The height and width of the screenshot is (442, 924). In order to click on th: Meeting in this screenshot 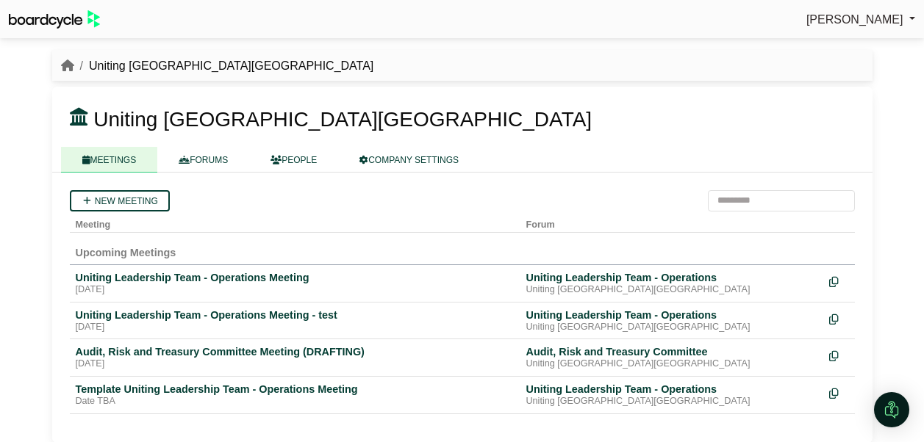, I will do `click(295, 222)`.